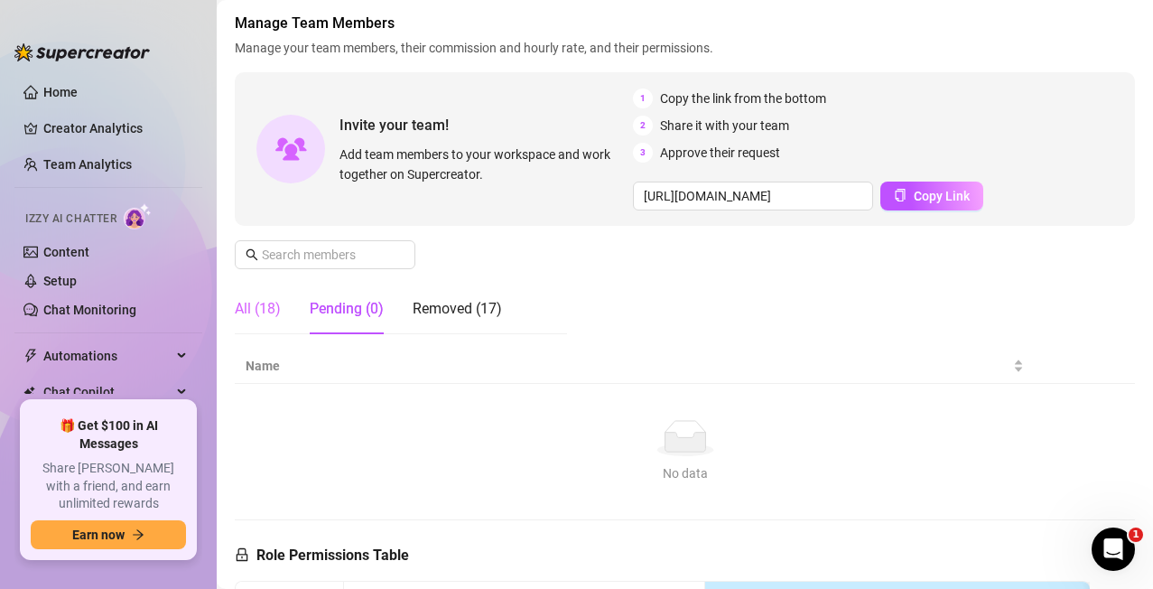 The height and width of the screenshot is (589, 1153). What do you see at coordinates (137, 216) in the screenshot?
I see `img: AI Chatter` at bounding box center [137, 216].